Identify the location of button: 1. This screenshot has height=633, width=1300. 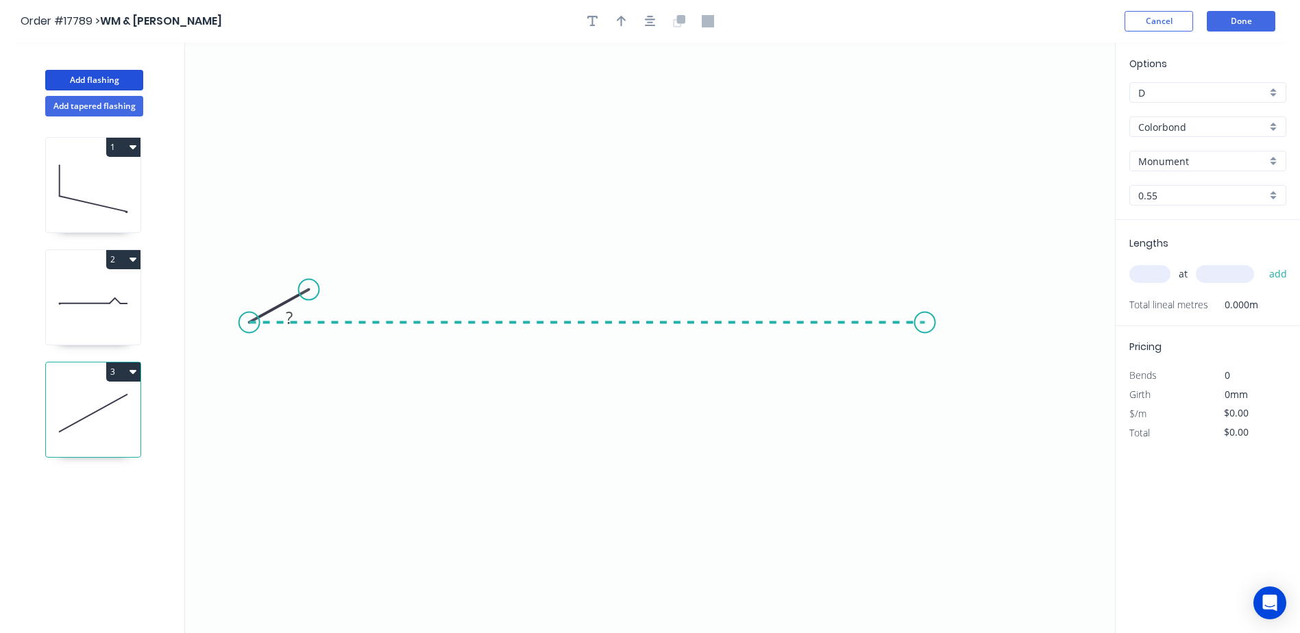
(123, 147).